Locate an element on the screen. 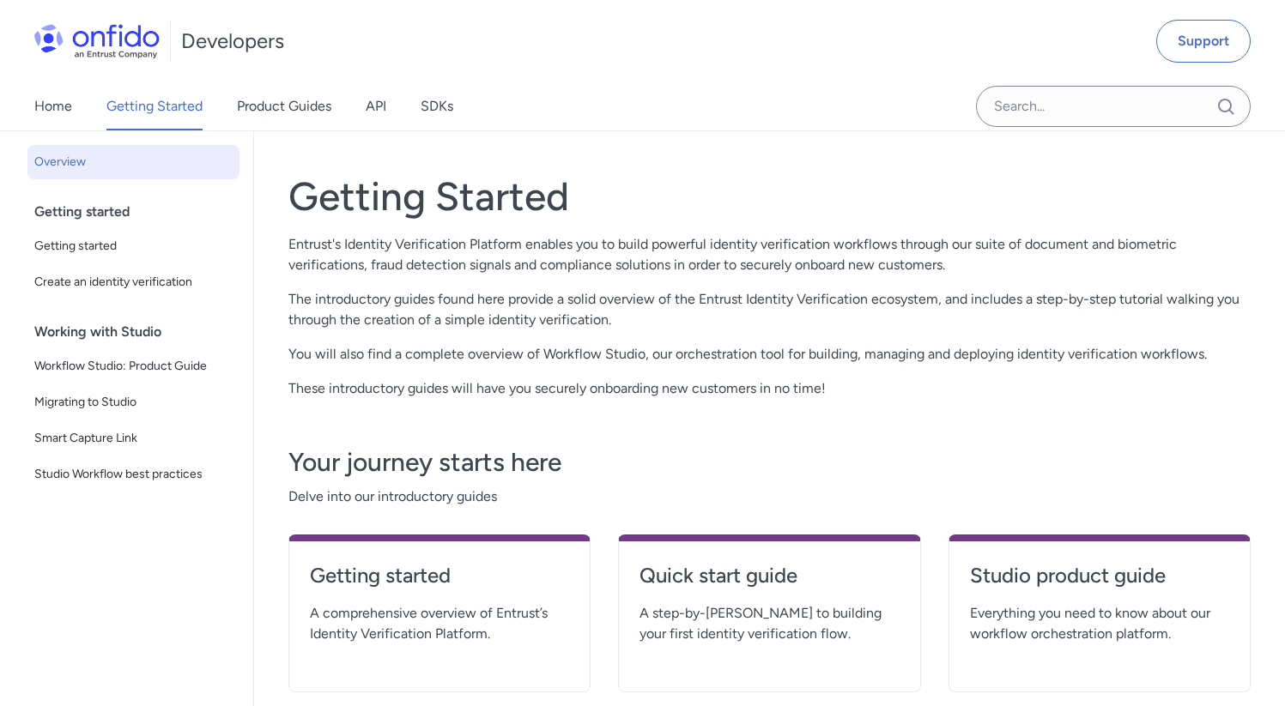 The height and width of the screenshot is (706, 1285). img: Onfido Logo is located at coordinates (97, 41).